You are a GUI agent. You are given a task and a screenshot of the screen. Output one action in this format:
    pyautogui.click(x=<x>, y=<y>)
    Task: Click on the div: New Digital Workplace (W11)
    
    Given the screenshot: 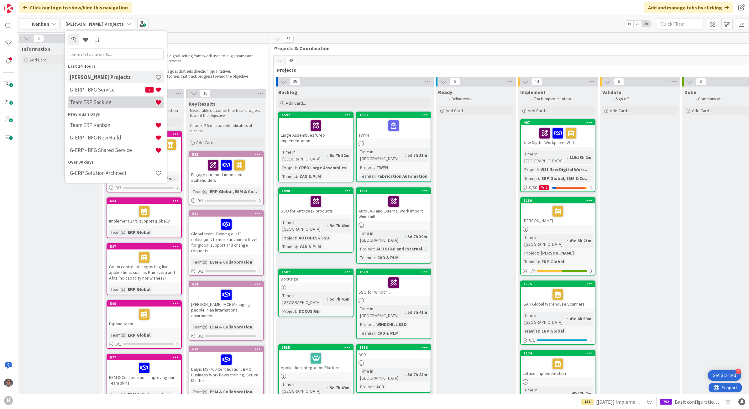 What is the action you would take?
    pyautogui.click(x=558, y=136)
    